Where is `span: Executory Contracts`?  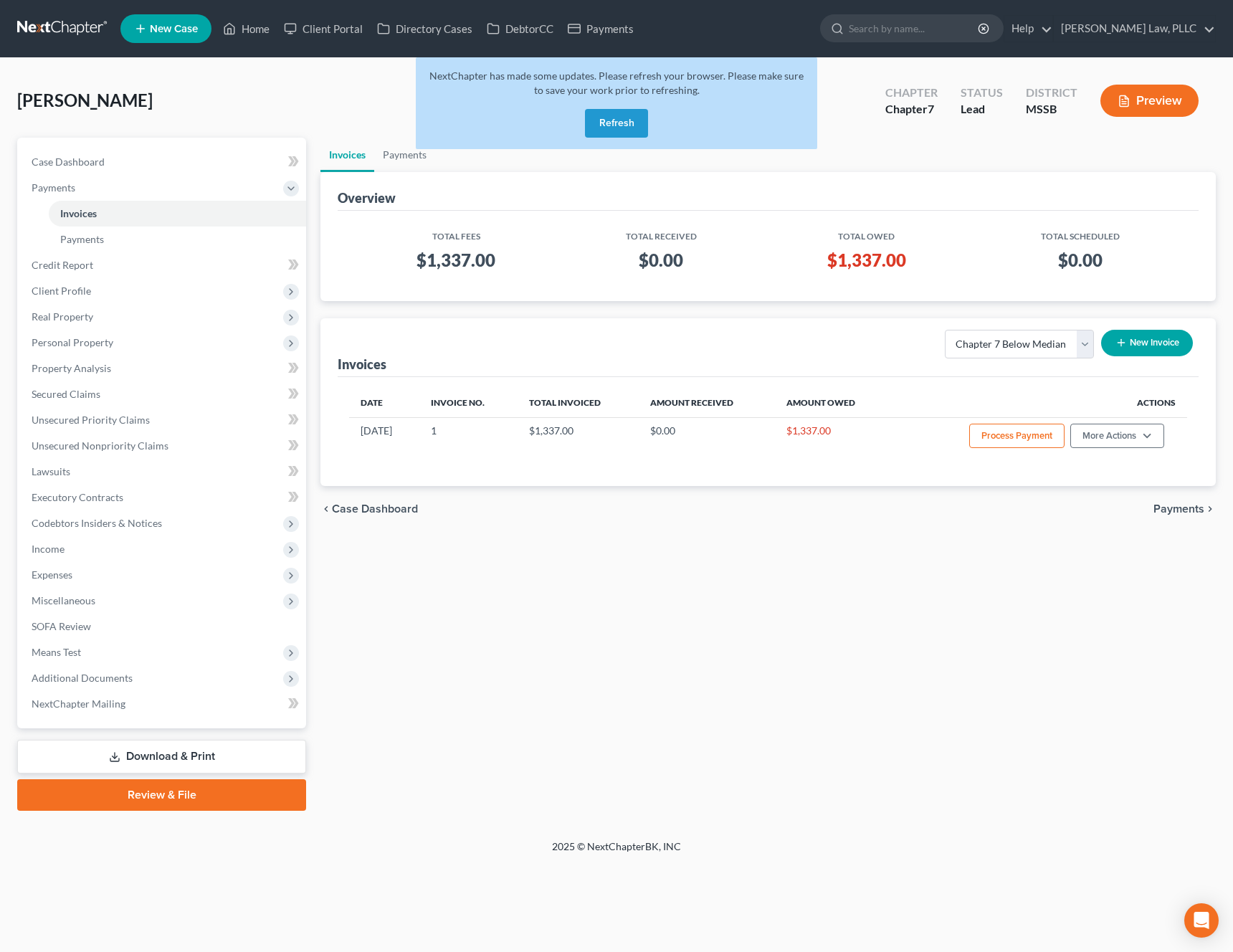 span: Executory Contracts is located at coordinates (77, 497).